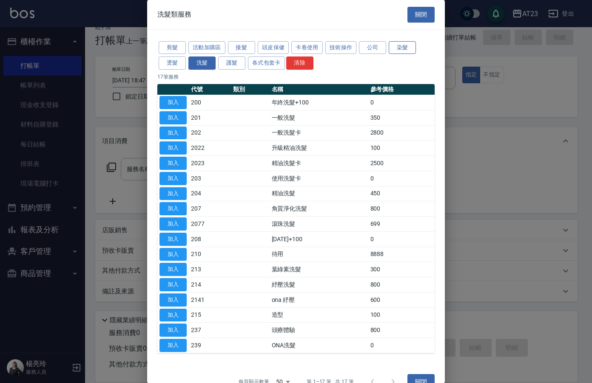 The image size is (592, 383). I want to click on button: 活動加購區, so click(207, 48).